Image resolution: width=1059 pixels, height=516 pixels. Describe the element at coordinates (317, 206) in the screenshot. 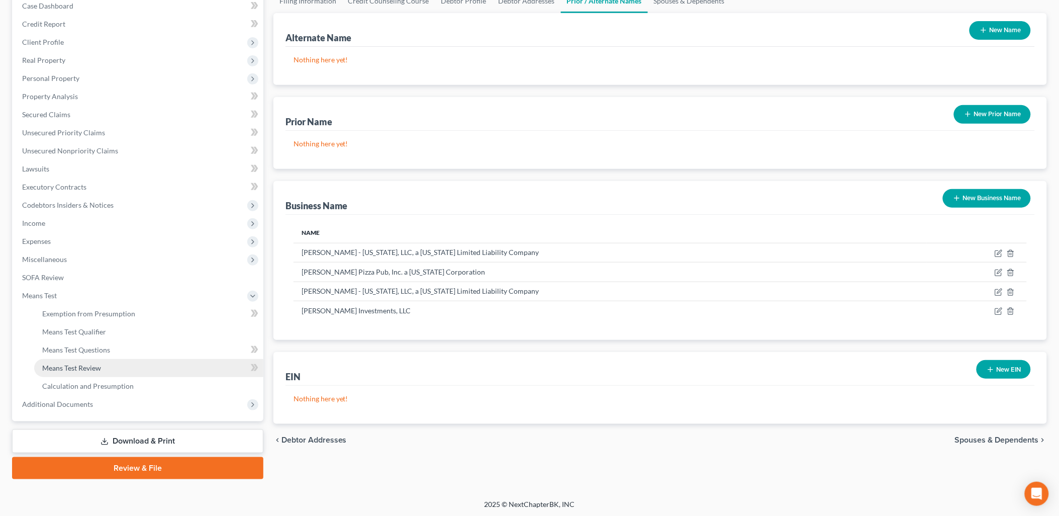

I see `div: Business Name` at that location.